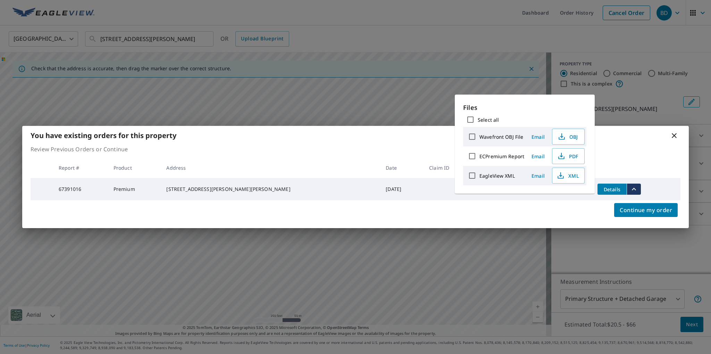 The height and width of the screenshot is (354, 711). What do you see at coordinates (497, 175) in the screenshot?
I see `label: EagleView XML` at bounding box center [497, 175].